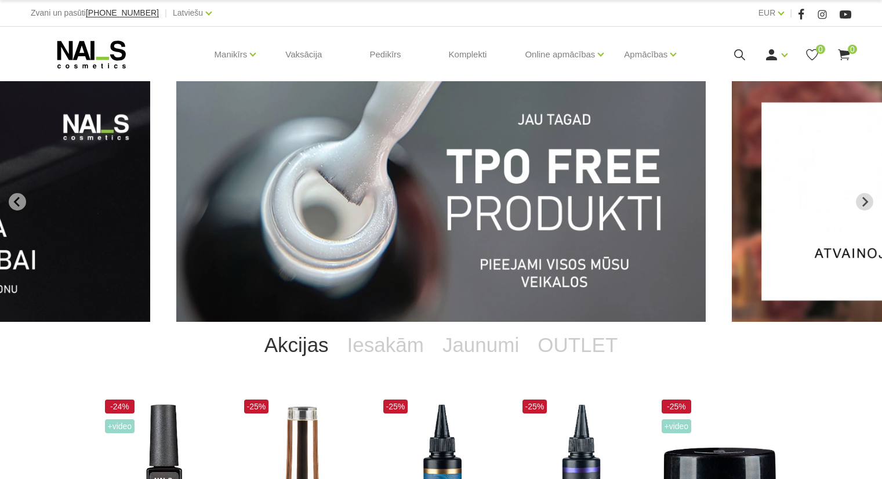  What do you see at coordinates (95, 13) in the screenshot?
I see `div: Zvani un pasūti` at bounding box center [95, 13].